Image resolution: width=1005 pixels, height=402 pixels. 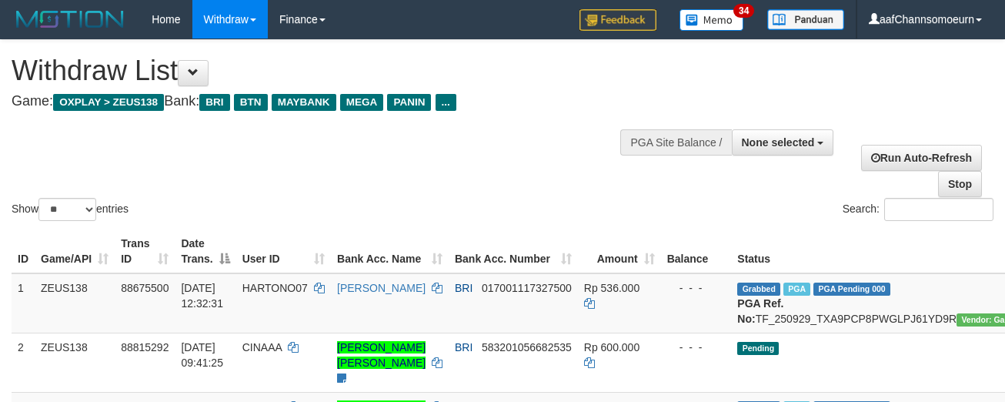 What do you see at coordinates (676, 142) in the screenshot?
I see `div: PGA Site Balance /` at bounding box center [676, 142].